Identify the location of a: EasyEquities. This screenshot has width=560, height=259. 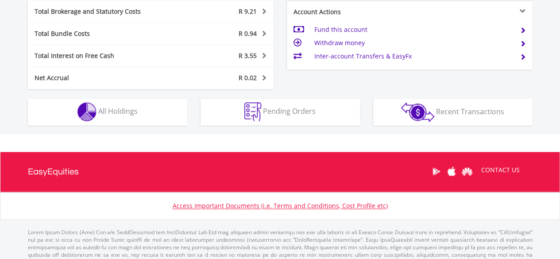
(53, 172).